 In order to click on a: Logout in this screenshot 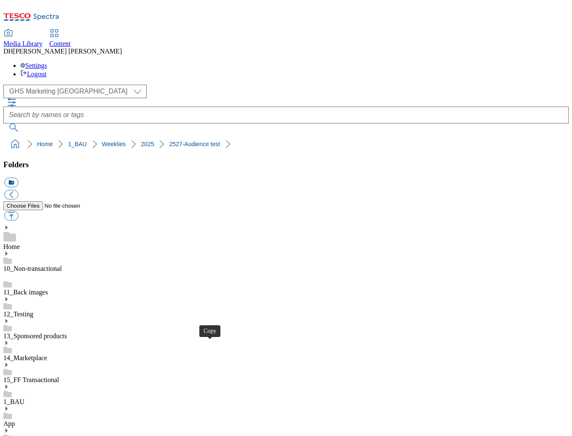, I will do `click(33, 74)`.